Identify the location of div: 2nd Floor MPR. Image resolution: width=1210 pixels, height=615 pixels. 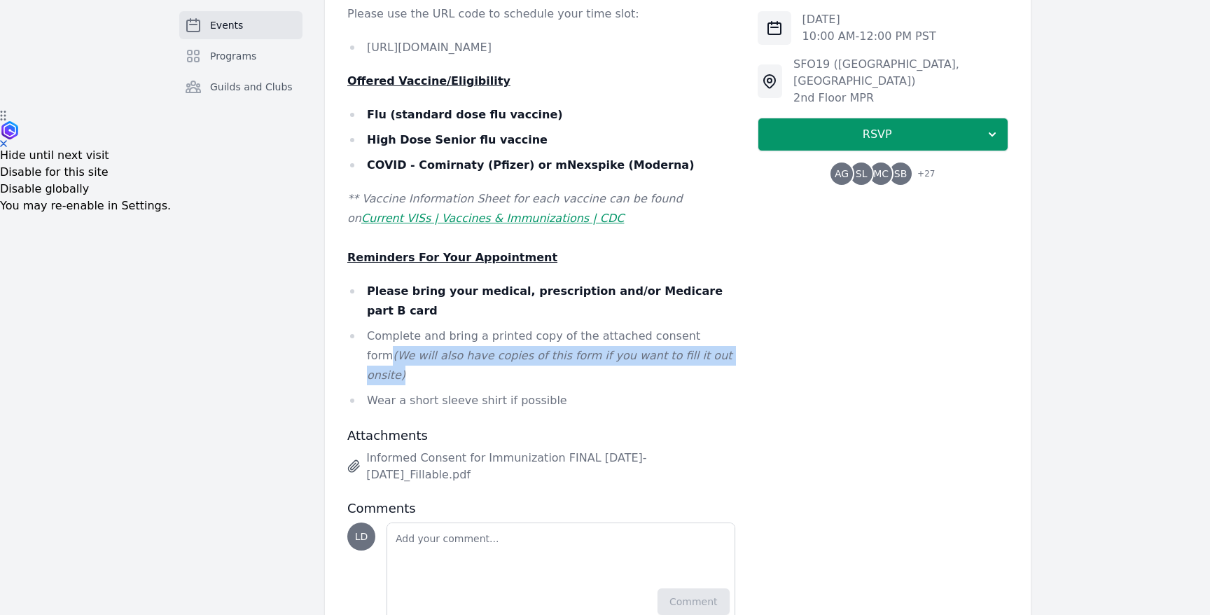
(900, 98).